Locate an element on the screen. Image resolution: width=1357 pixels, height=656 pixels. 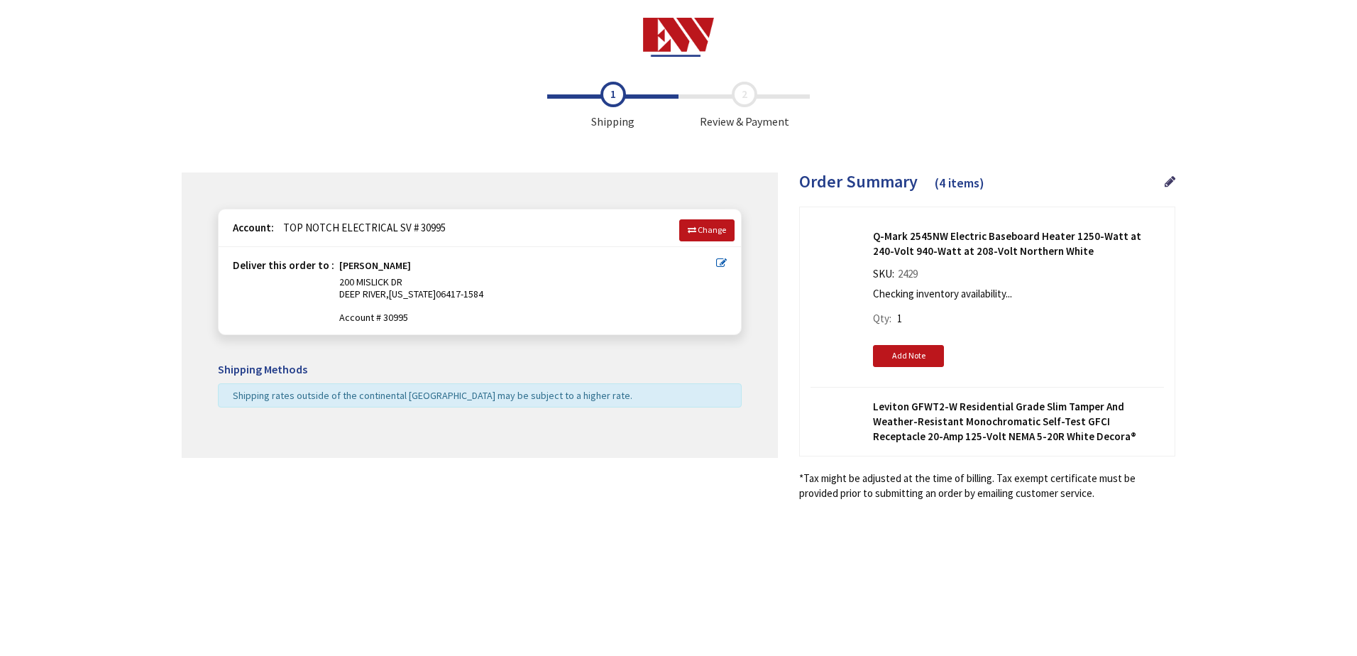
p: Checking inventory availability... is located at coordinates (1015, 293).